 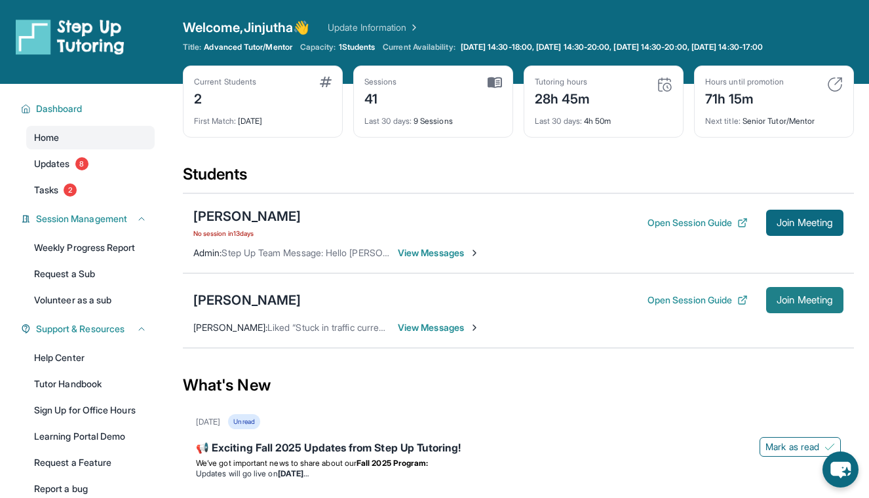 What do you see at coordinates (518, 449) in the screenshot?
I see `div: 📢 Exciting Fall 2025 Updates from Step Up Tutoring!` at bounding box center [518, 449].